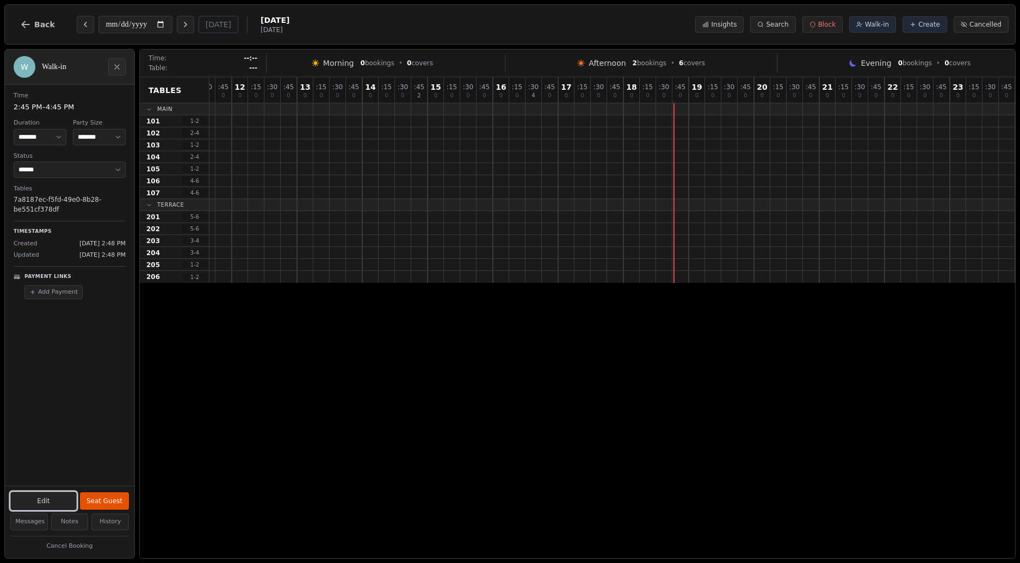  Describe the element at coordinates (378, 63) in the screenshot. I see `span: bookings` at that location.